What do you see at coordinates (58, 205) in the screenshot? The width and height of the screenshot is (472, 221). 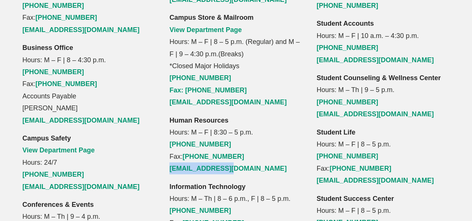 I see `strong: Conferences & Events` at bounding box center [58, 205].